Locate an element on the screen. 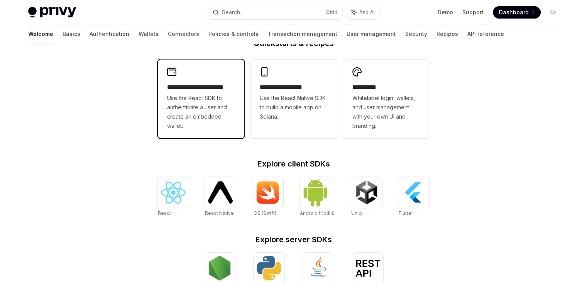 The width and height of the screenshot is (587, 282). img: NodeJS is located at coordinates (220, 268).